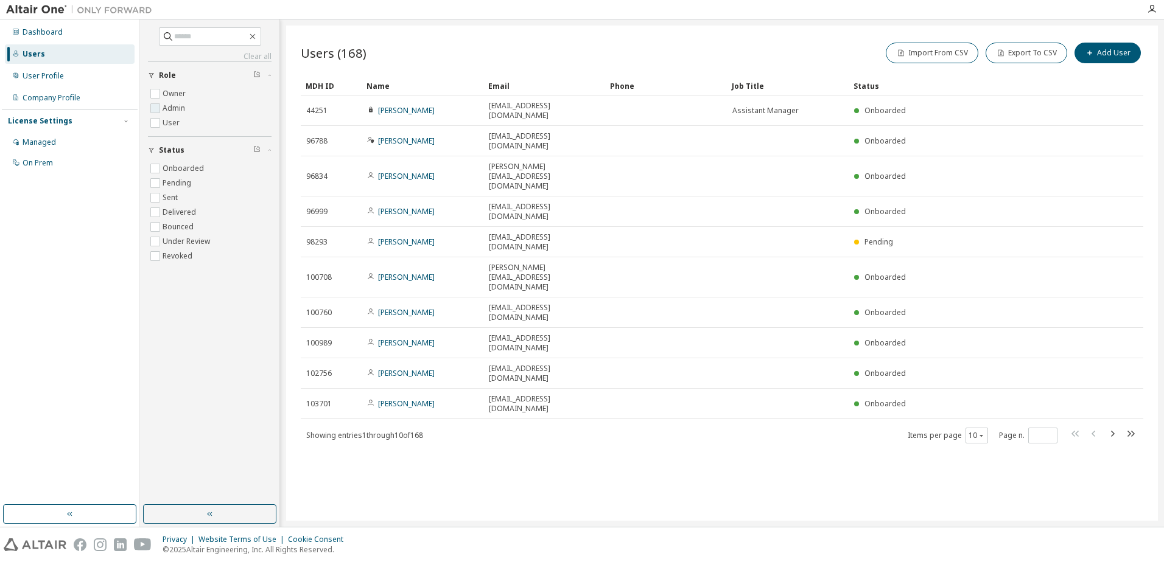  Describe the element at coordinates (319, 540) in the screenshot. I see `div: Cookie Consent` at that location.